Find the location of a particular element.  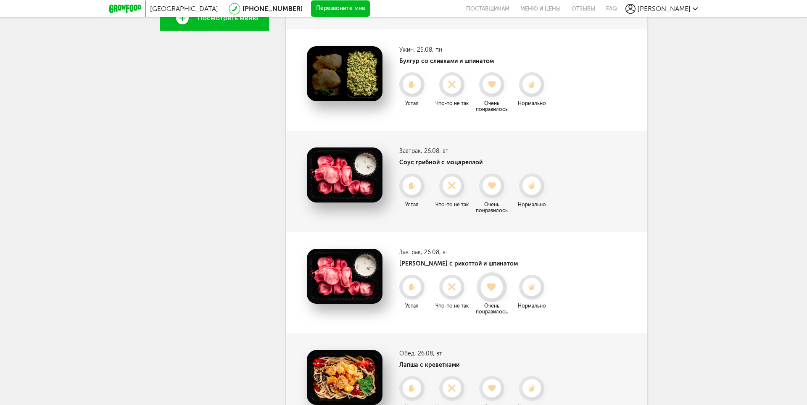

h3: Ужин is located at coordinates (475, 50).